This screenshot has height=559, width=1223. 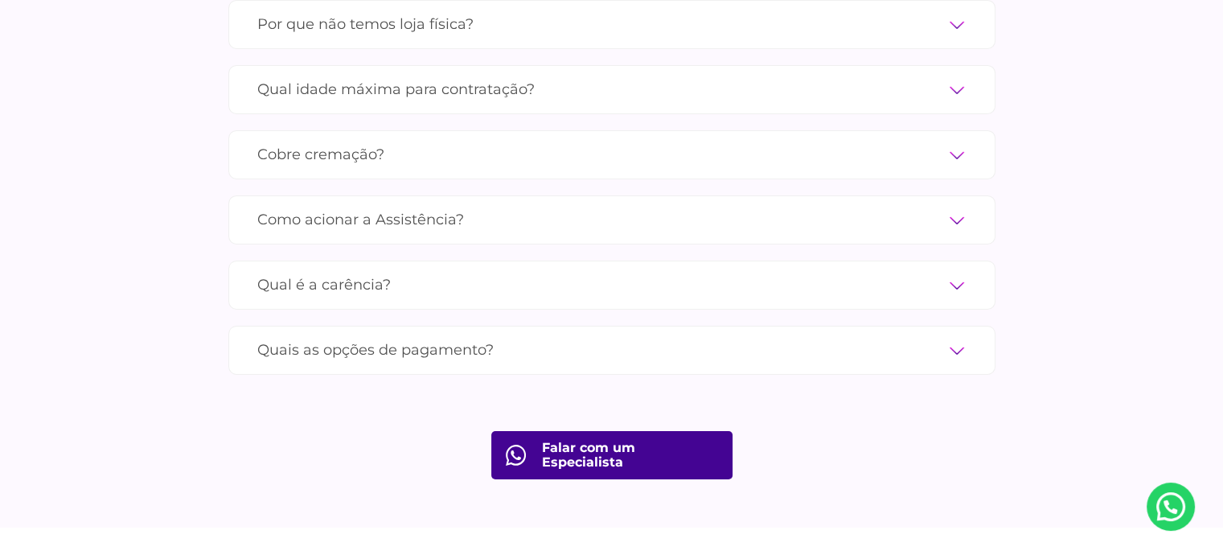 What do you see at coordinates (612, 89) in the screenshot?
I see `label: Qual idade máxima para contratação?` at bounding box center [612, 89].